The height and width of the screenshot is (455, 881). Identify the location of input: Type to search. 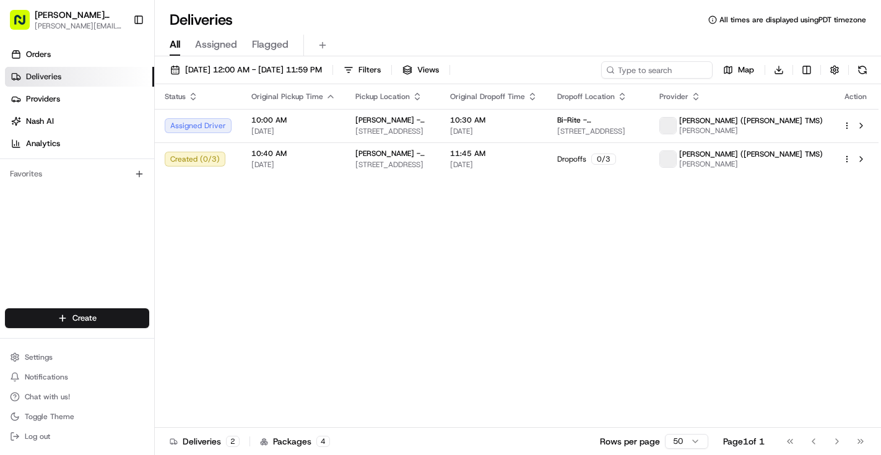
(657, 70).